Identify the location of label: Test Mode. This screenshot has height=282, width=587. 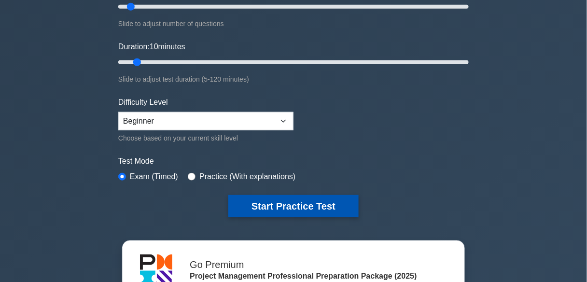
(293, 161).